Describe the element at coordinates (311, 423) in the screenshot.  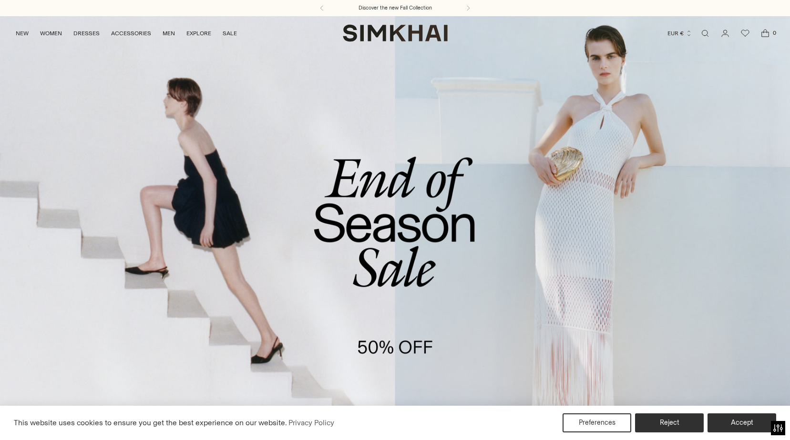
I see `a: Privacy Policy (opens in a new tab)` at that location.